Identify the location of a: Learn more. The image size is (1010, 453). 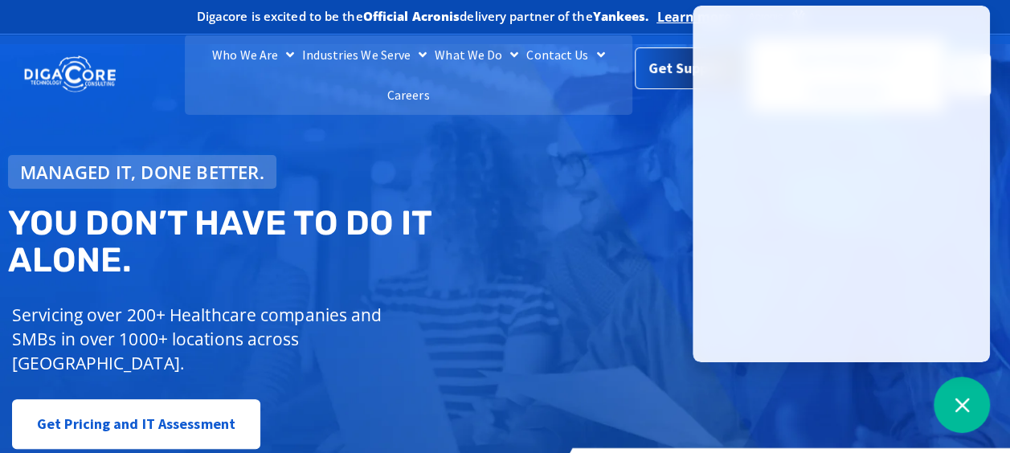
(693, 17).